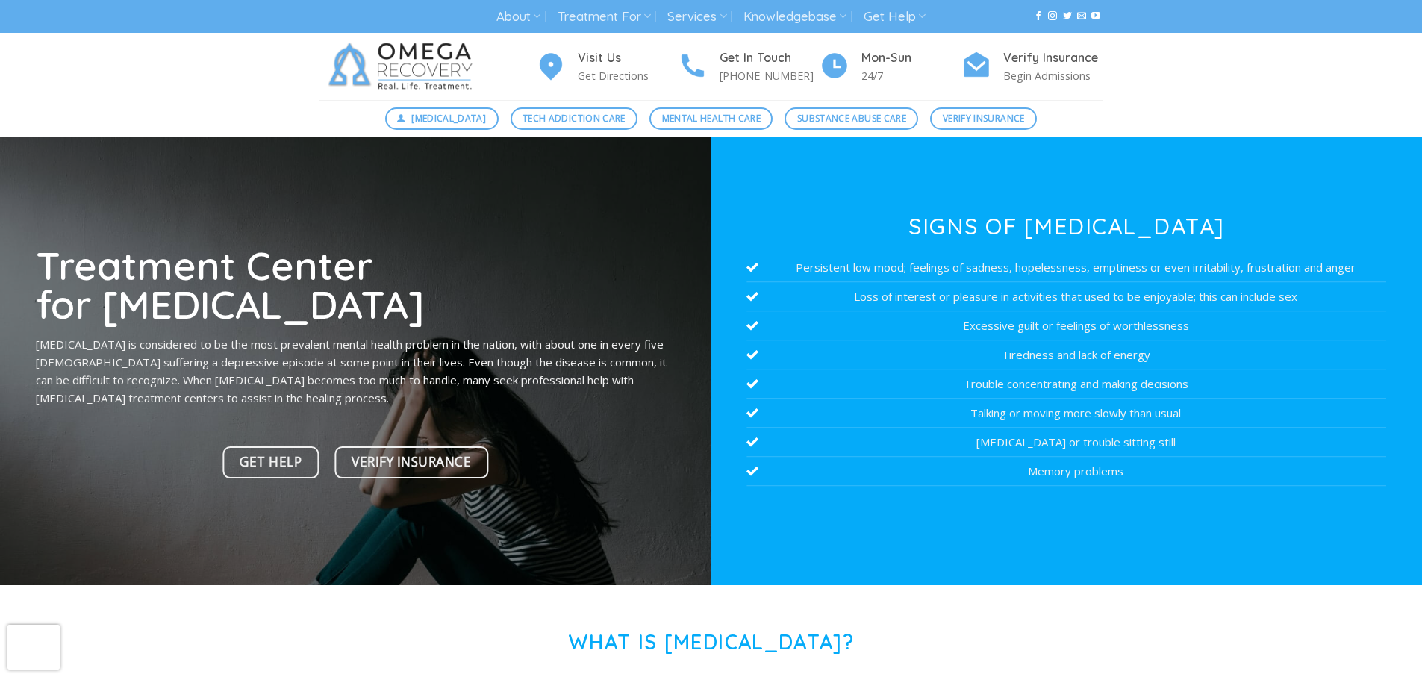 This screenshot has height=680, width=1422. Describe the element at coordinates (912, 58) in the screenshot. I see `h4: Mon-Sun` at that location.